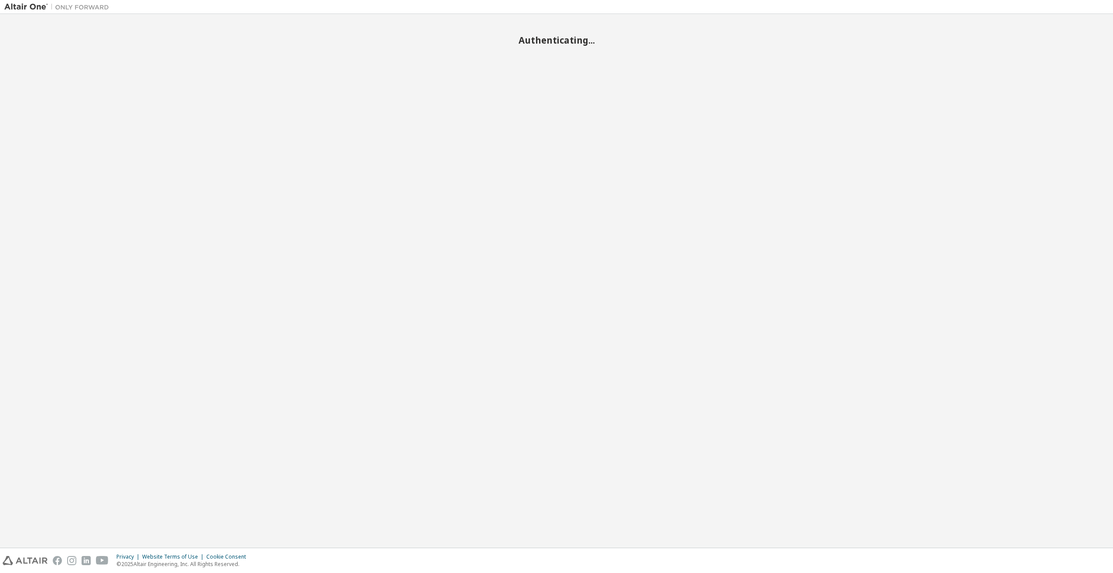 The image size is (1113, 573). I want to click on img: linkedin.svg, so click(86, 560).